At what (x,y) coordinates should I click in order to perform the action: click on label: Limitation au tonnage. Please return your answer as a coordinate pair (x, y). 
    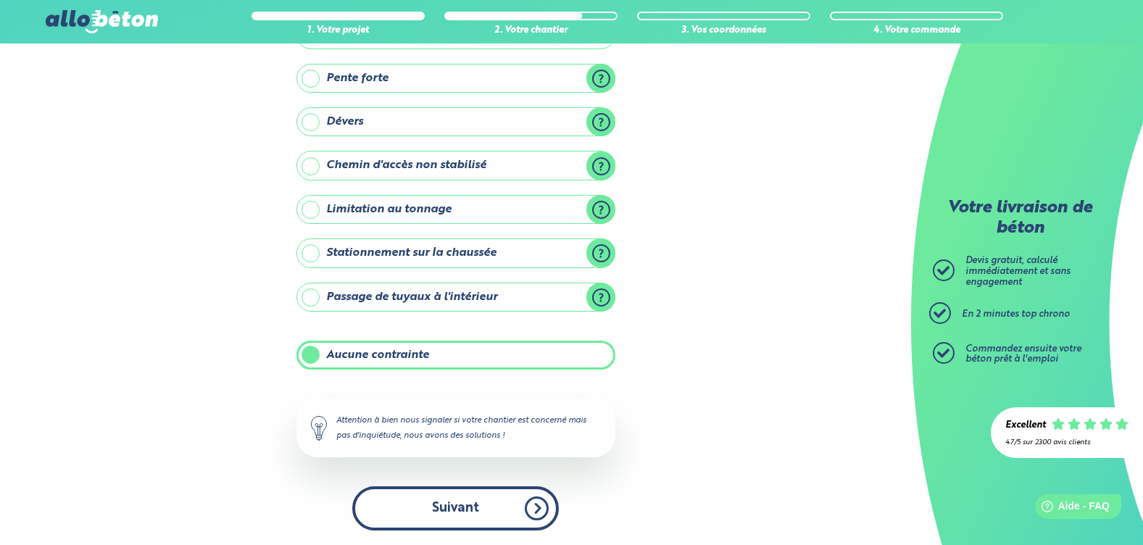
    Looking at the image, I should click on (456, 209).